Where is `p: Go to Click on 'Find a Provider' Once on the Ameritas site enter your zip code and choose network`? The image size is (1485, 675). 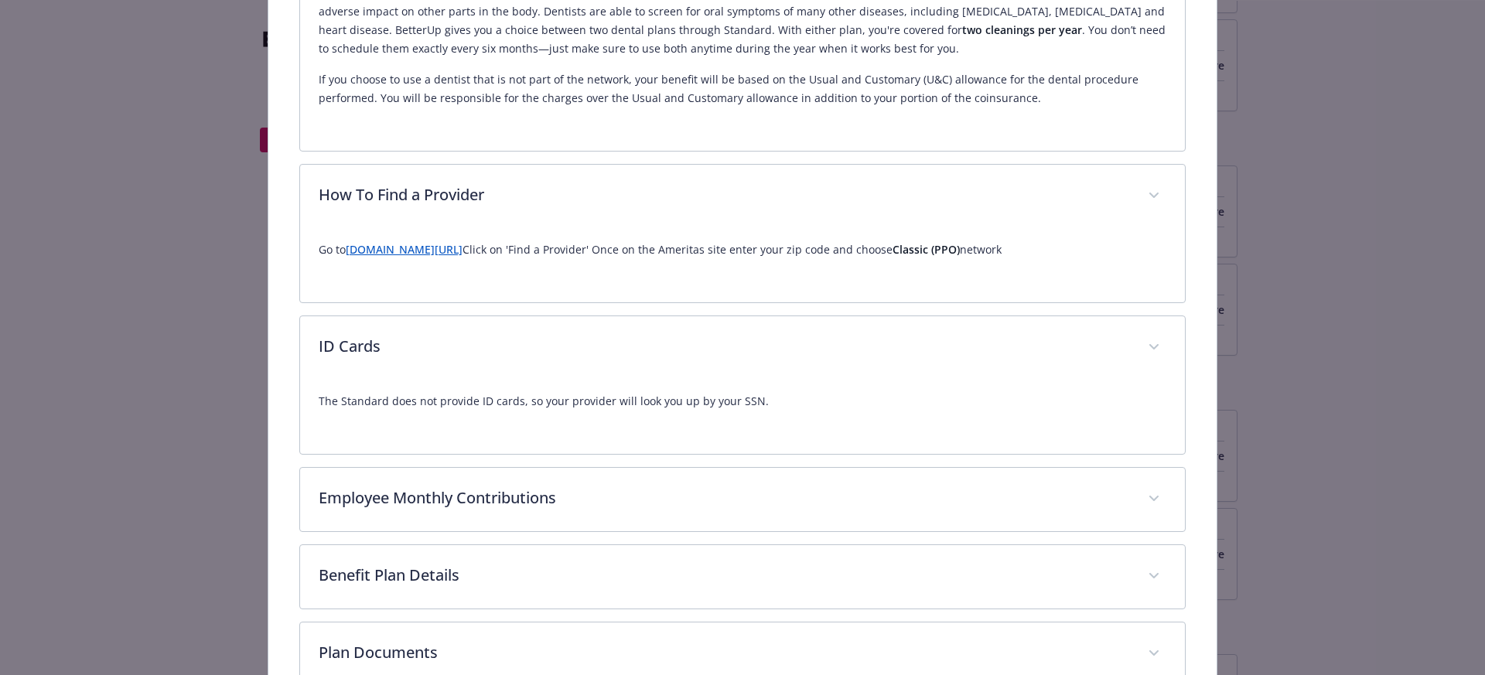 p: Go to Click on 'Find a Provider' Once on the Ameritas site enter your zip code and choose network is located at coordinates (742, 250).